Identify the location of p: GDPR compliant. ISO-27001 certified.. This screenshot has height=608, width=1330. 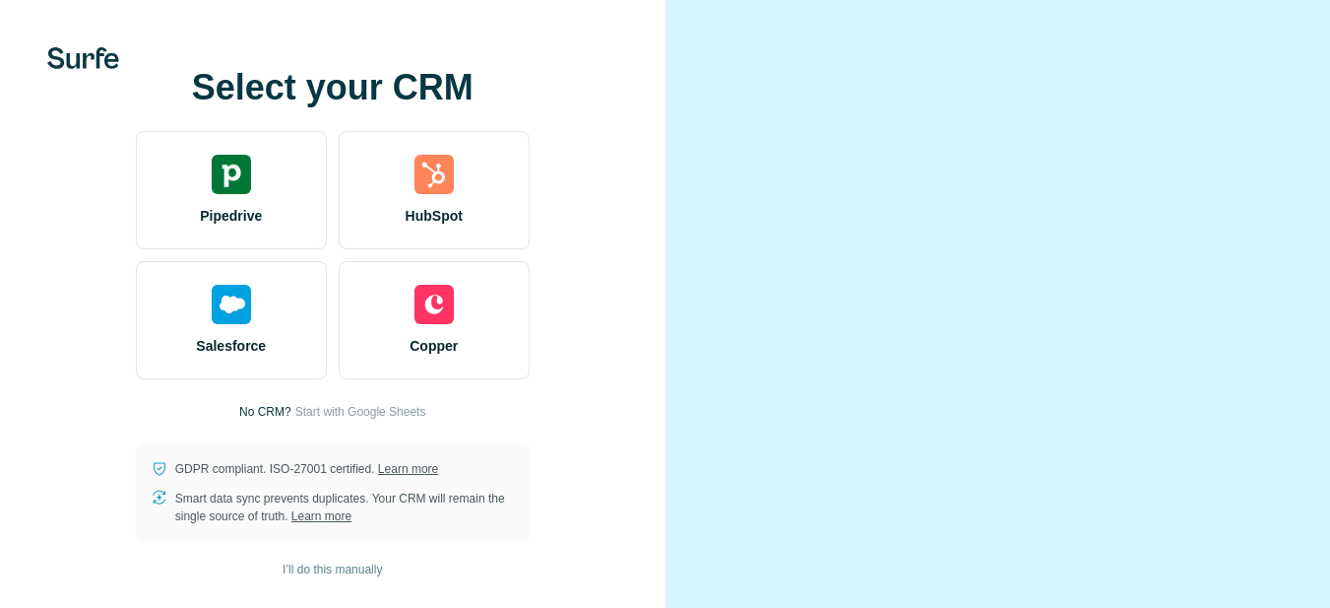
(306, 469).